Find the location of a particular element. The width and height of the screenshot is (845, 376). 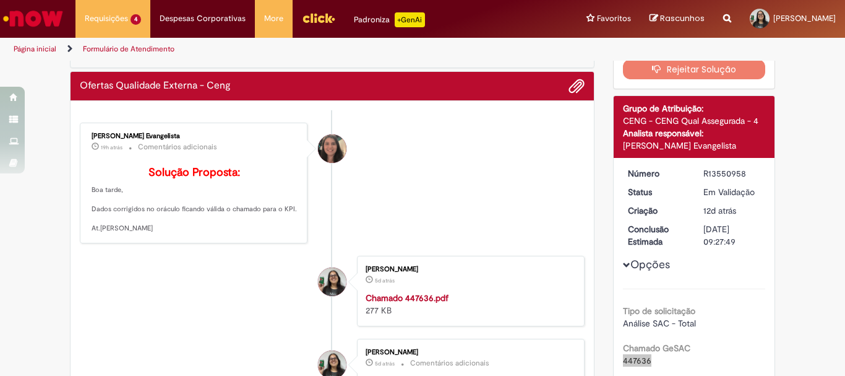

span: 4 is located at coordinates (136, 19).